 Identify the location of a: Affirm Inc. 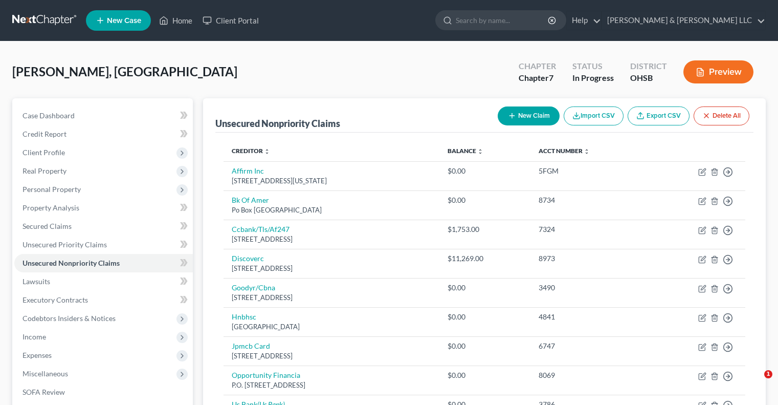
(248, 170).